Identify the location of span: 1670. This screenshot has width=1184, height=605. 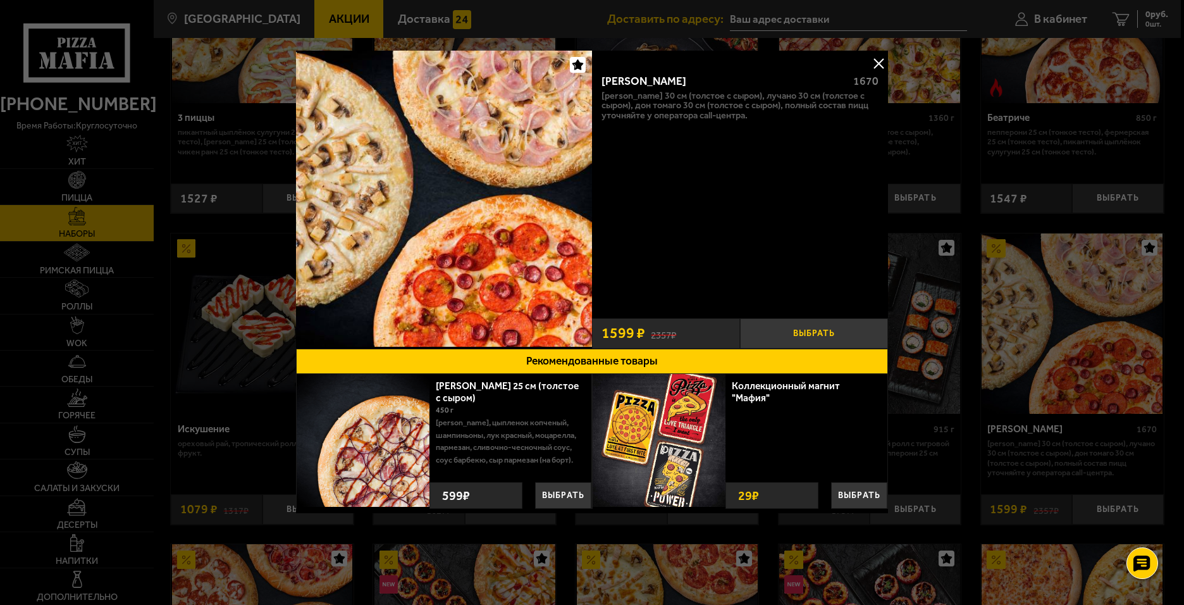
(866, 81).